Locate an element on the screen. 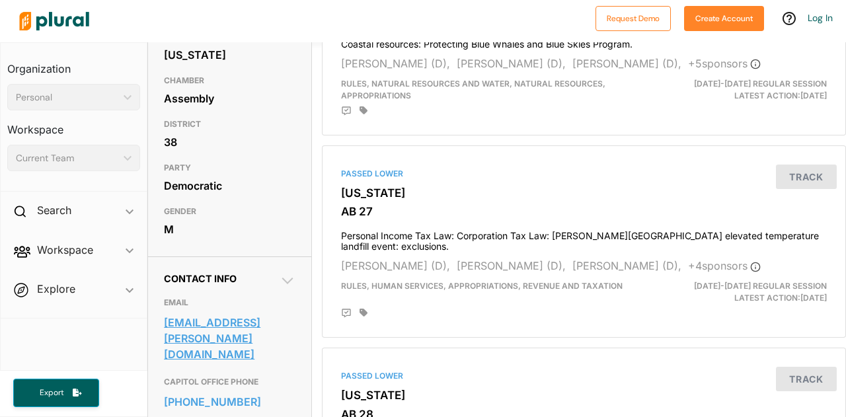 This screenshot has width=846, height=417. div: M is located at coordinates (229, 229).